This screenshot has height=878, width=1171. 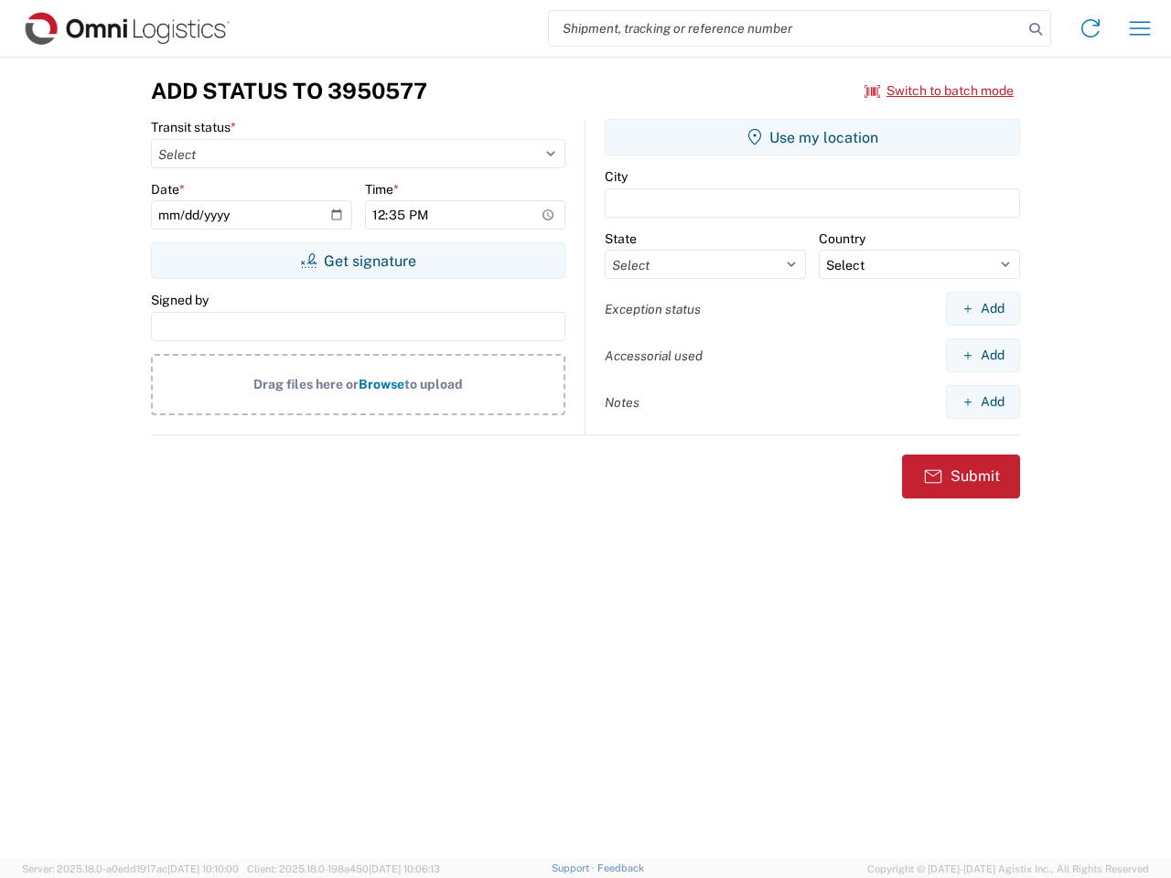 I want to click on span: Client: 2025.18.0-198a450, so click(x=343, y=869).